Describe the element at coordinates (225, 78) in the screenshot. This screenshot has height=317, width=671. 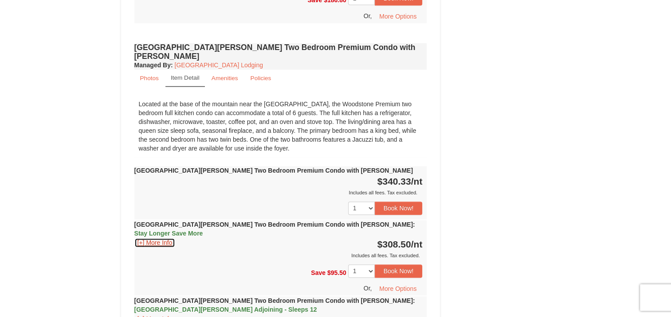
I see `a: Amenities` at that location.